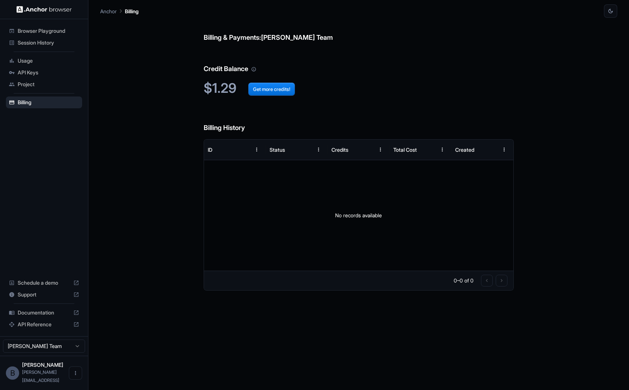 This screenshot has width=629, height=390. Describe the element at coordinates (48, 102) in the screenshot. I see `span: Billing` at that location.